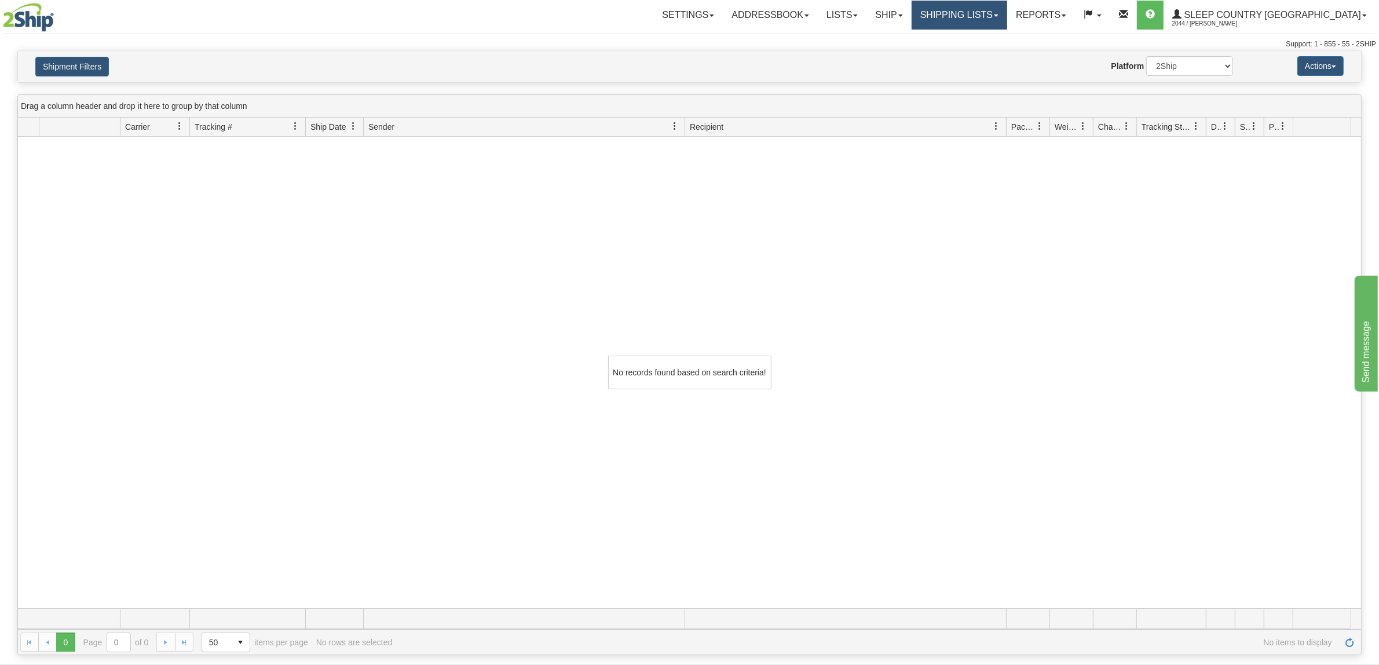 Image resolution: width=1379 pixels, height=665 pixels. I want to click on span: Weight, so click(1067, 127).